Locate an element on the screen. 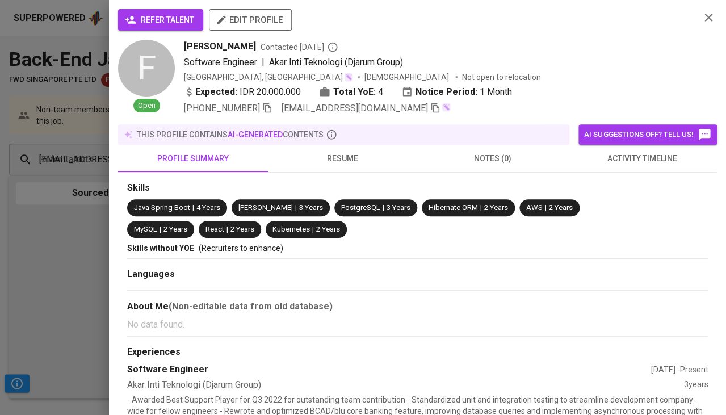 The height and width of the screenshot is (415, 726). div: Skills is located at coordinates (417, 188).